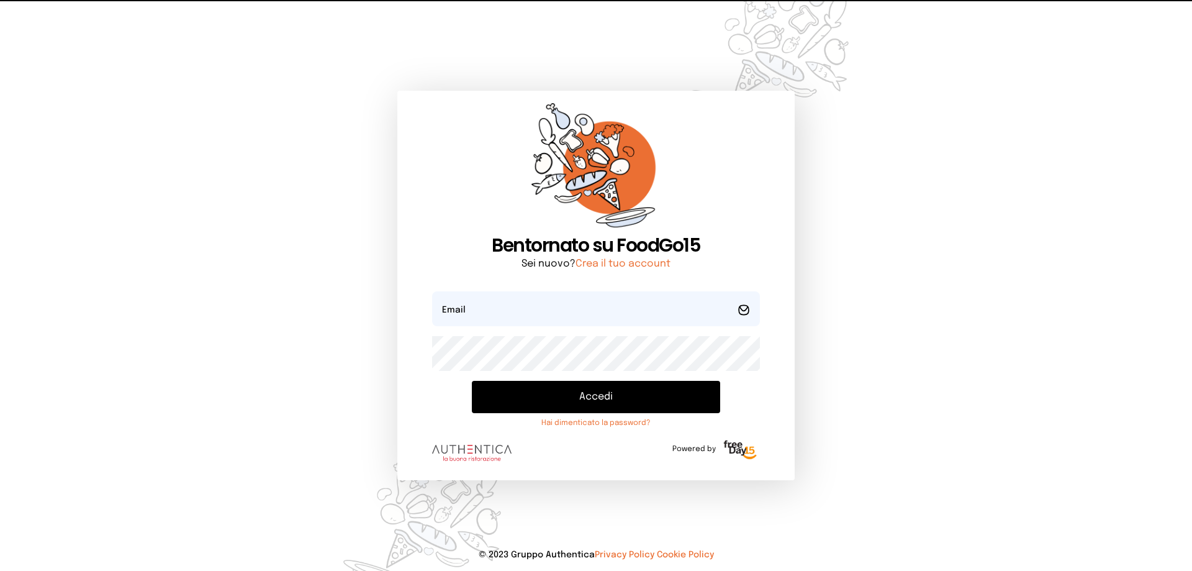 Image resolution: width=1192 pixels, height=571 pixels. What do you see at coordinates (685, 554) in the screenshot?
I see `a: Cookie Policy` at bounding box center [685, 554].